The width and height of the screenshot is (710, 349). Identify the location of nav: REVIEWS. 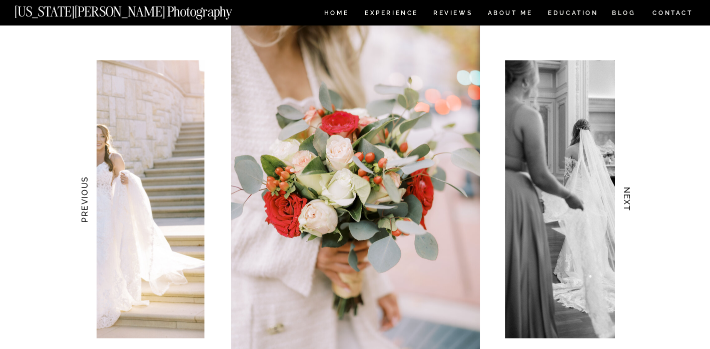
(452, 14).